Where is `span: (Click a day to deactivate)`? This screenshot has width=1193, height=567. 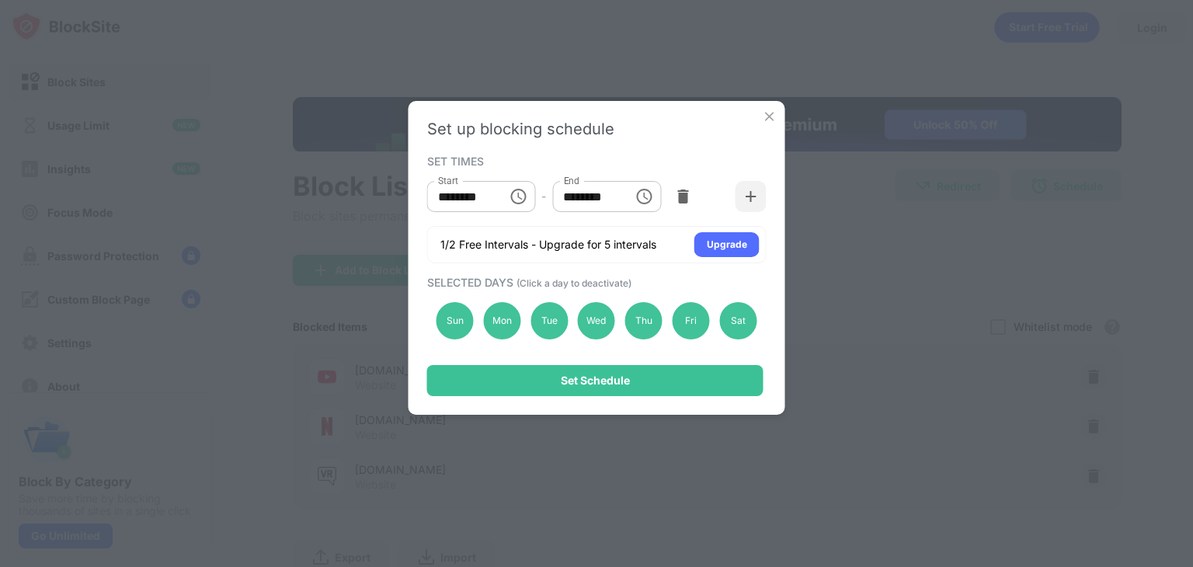 span: (Click a day to deactivate) is located at coordinates (574, 283).